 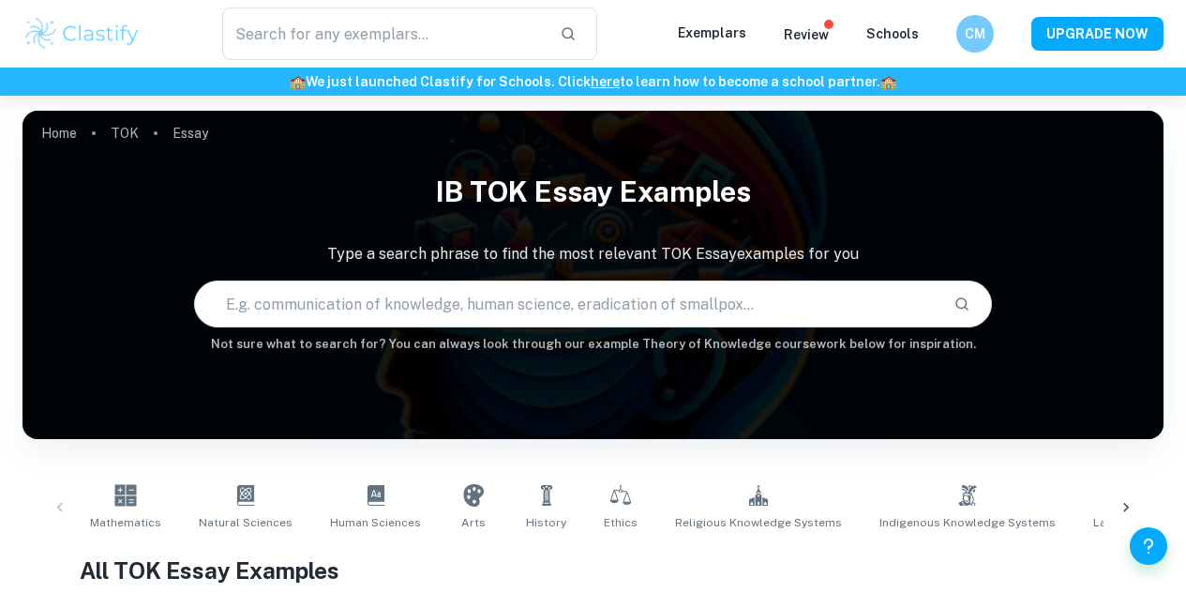 I want to click on a: Schools, so click(x=893, y=34).